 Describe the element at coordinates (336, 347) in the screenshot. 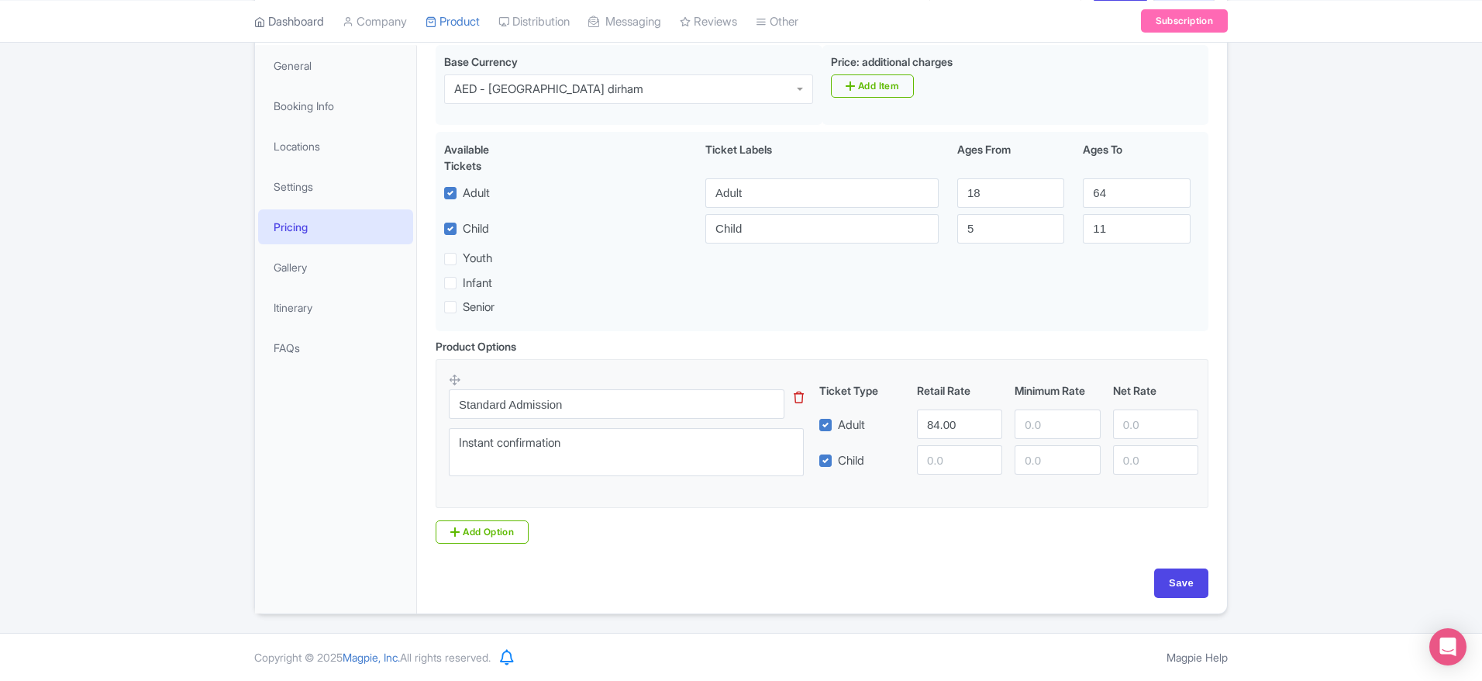

I see `a: FAQs` at that location.